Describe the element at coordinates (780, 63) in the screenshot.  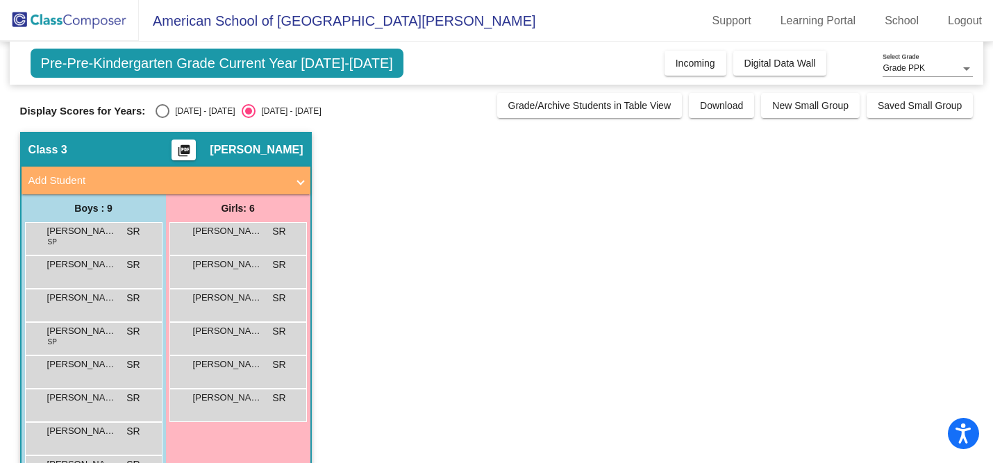
I see `button: Digital Data Wall` at that location.